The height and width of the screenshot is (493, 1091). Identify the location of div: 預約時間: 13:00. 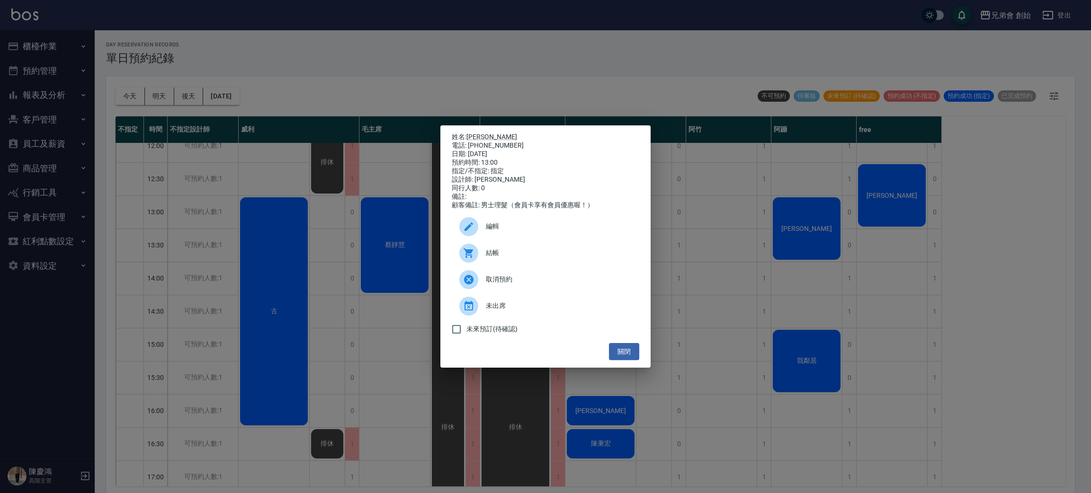
(545, 163).